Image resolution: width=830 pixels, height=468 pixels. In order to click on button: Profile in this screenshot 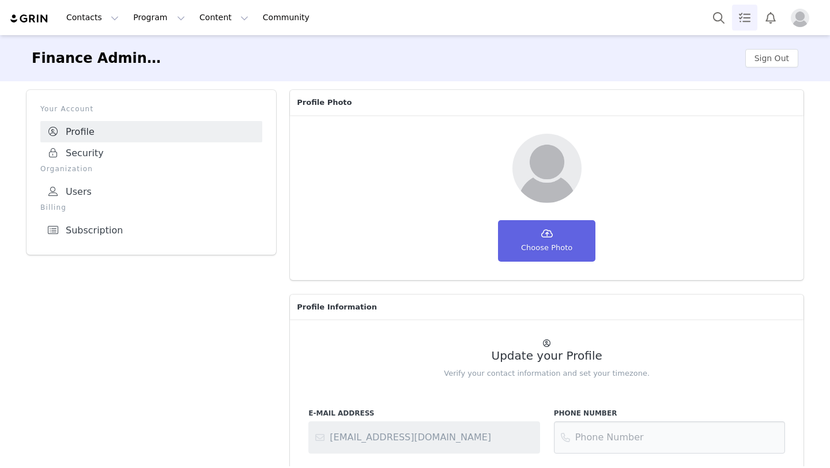, I will do `click(802, 18)`.